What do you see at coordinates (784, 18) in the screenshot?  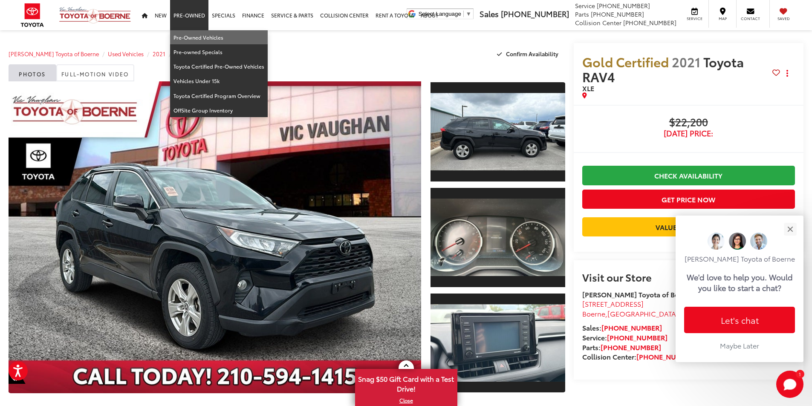 I see `span: Saved` at bounding box center [784, 18].